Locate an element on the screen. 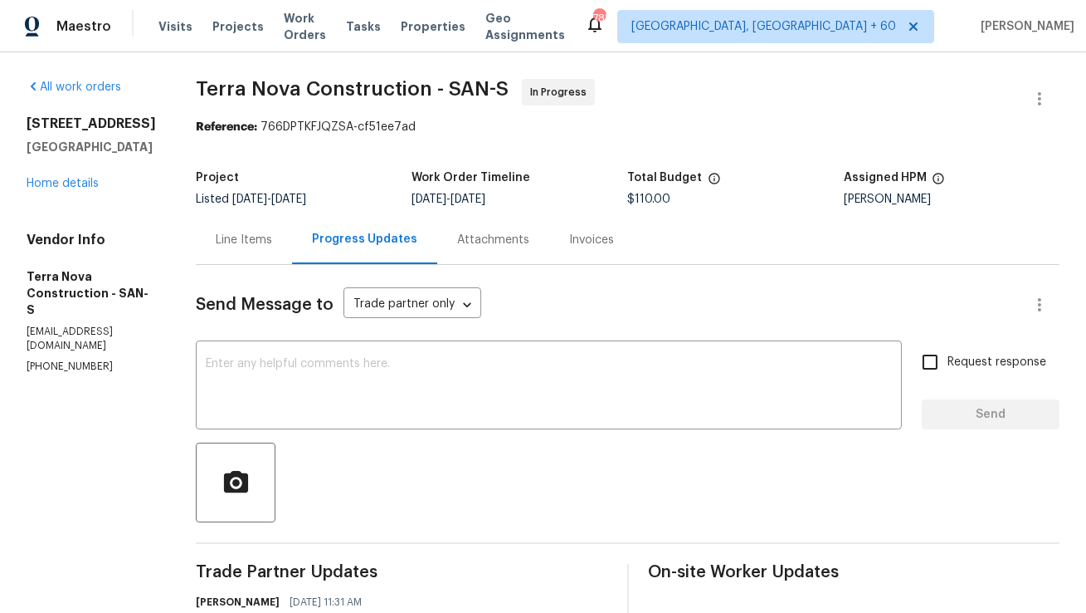  span: The hpm assigned to this work order. is located at coordinates (939, 183).